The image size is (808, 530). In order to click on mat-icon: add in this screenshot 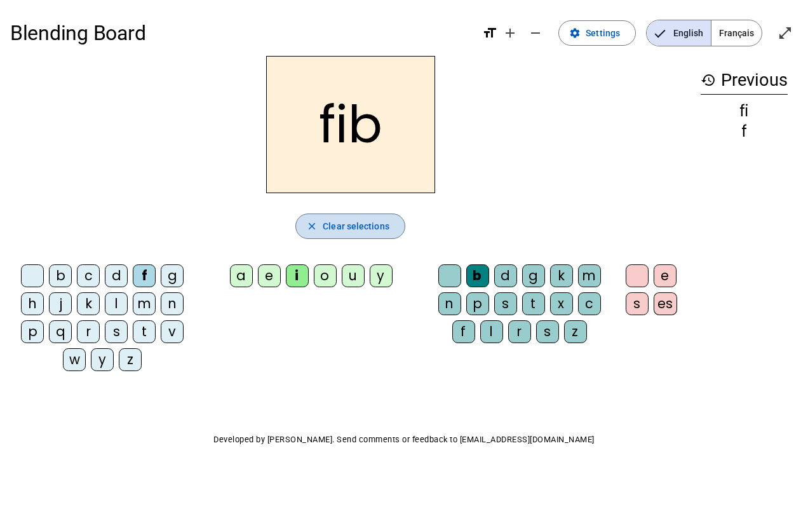, I will do `click(510, 33)`.